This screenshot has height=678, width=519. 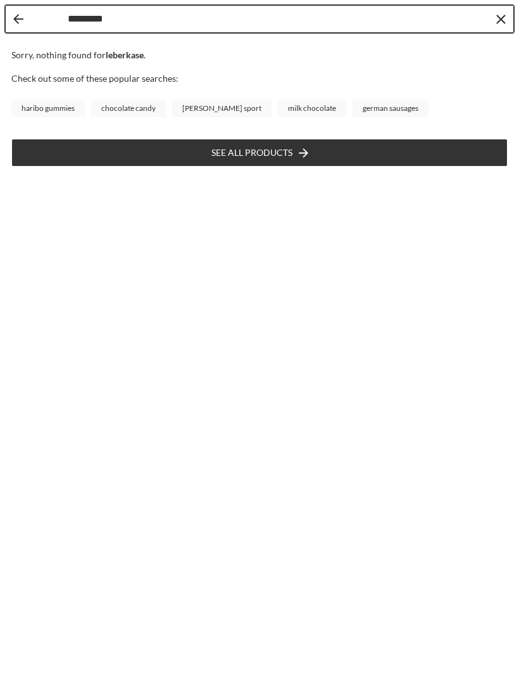 I want to click on div: Check out some of these popular searches:, so click(x=263, y=94).